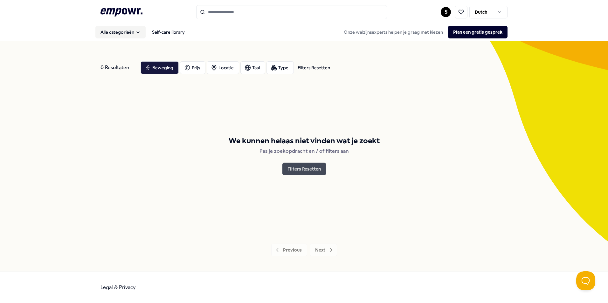  What do you see at coordinates (223, 68) in the screenshot?
I see `button: Locatie` at bounding box center [223, 68].